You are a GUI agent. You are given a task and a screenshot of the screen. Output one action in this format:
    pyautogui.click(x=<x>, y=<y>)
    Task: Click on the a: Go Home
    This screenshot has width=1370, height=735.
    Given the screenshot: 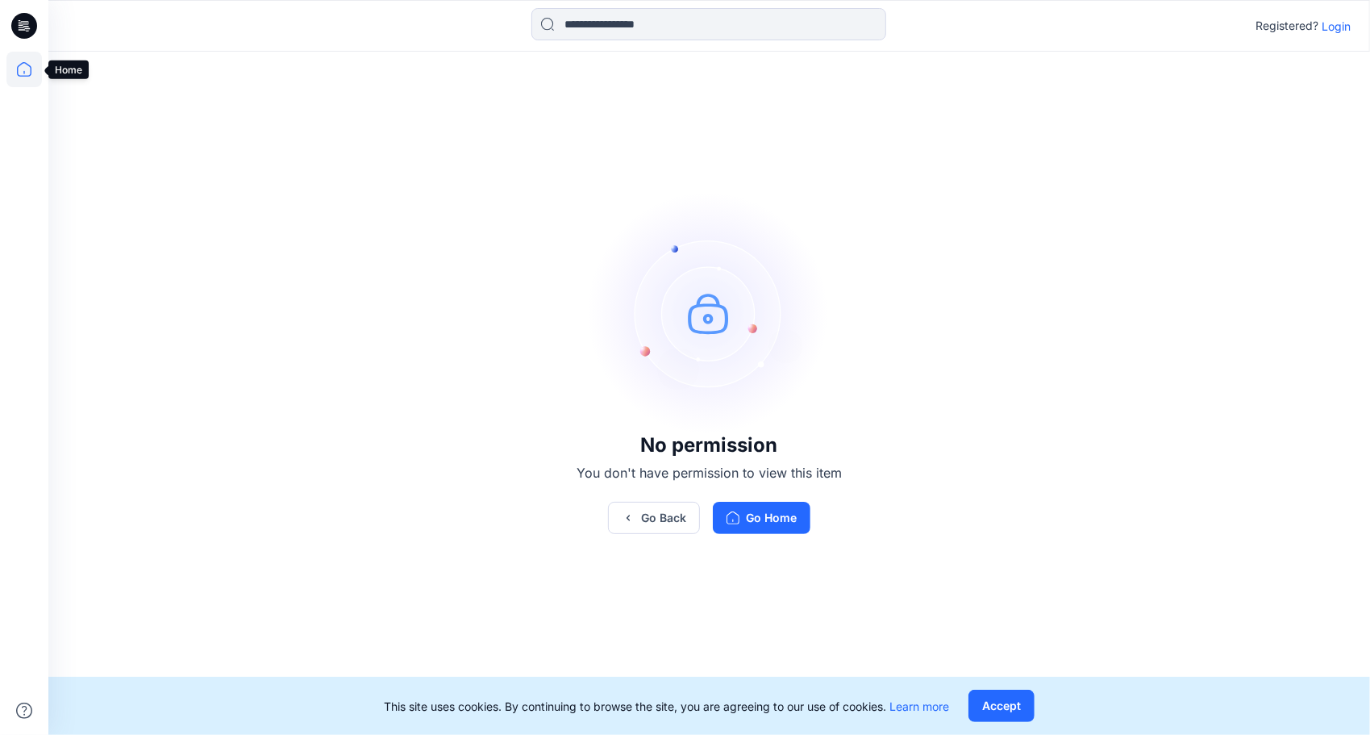 What is the action you would take?
    pyautogui.click(x=761, y=518)
    